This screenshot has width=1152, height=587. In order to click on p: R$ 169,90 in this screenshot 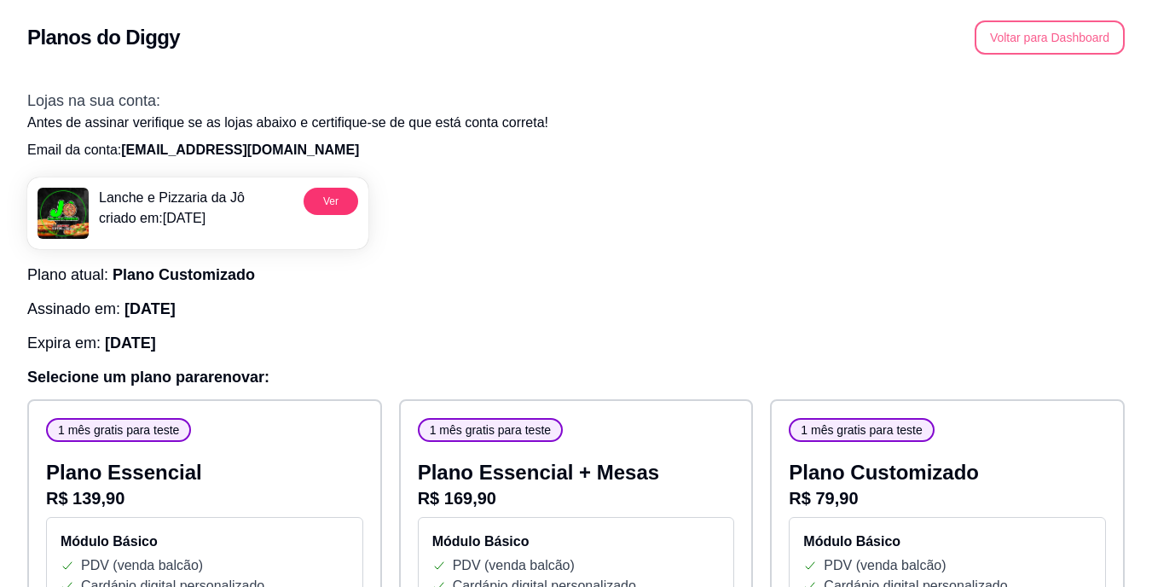, I will do `click(576, 498)`.